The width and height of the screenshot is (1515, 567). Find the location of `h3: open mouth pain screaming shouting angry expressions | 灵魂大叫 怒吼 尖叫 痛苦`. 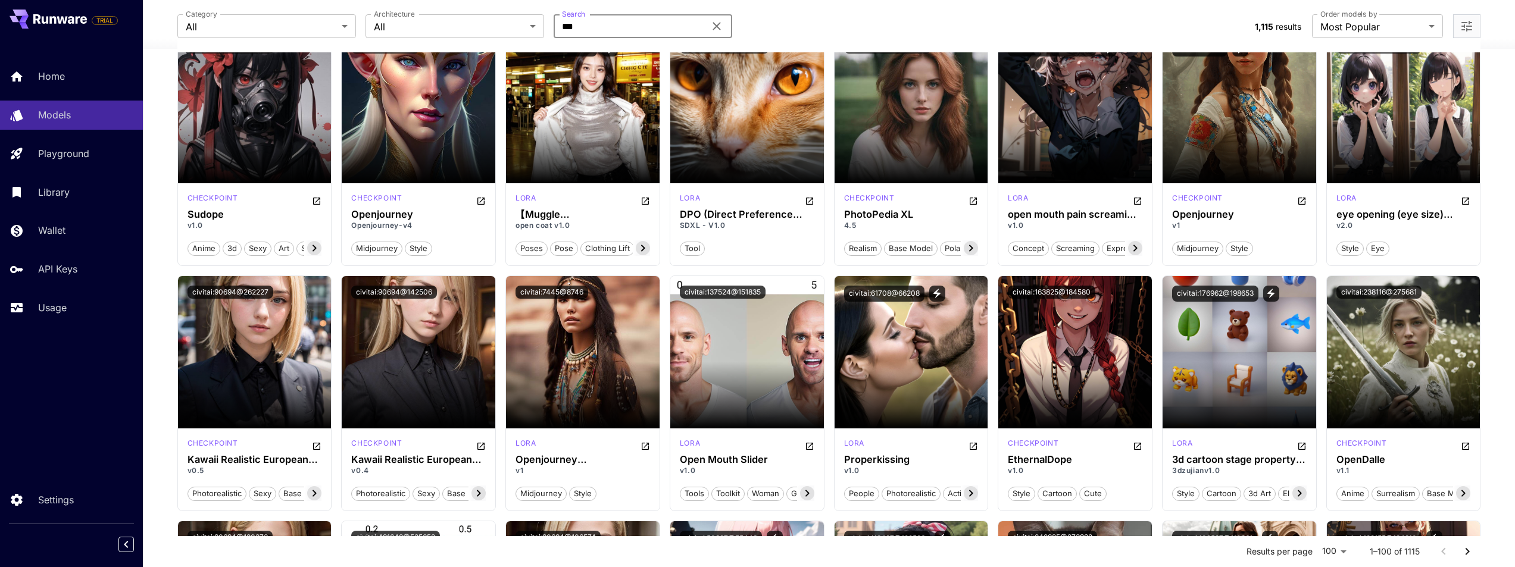

h3: open mouth pain screaming shouting angry expressions | 灵魂大叫 怒吼 尖叫 痛苦 is located at coordinates (1075, 214).